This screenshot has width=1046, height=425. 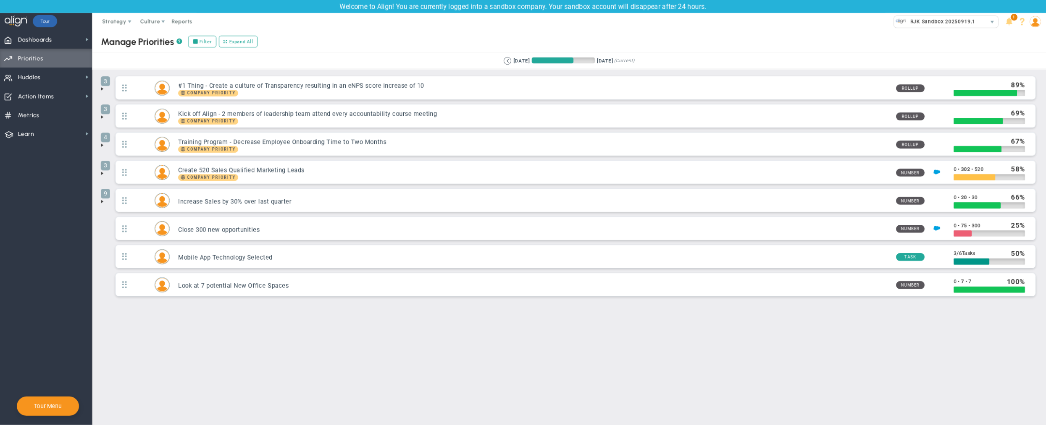 What do you see at coordinates (162, 116) in the screenshot?
I see `div: Miguel Cabrera` at bounding box center [162, 116].